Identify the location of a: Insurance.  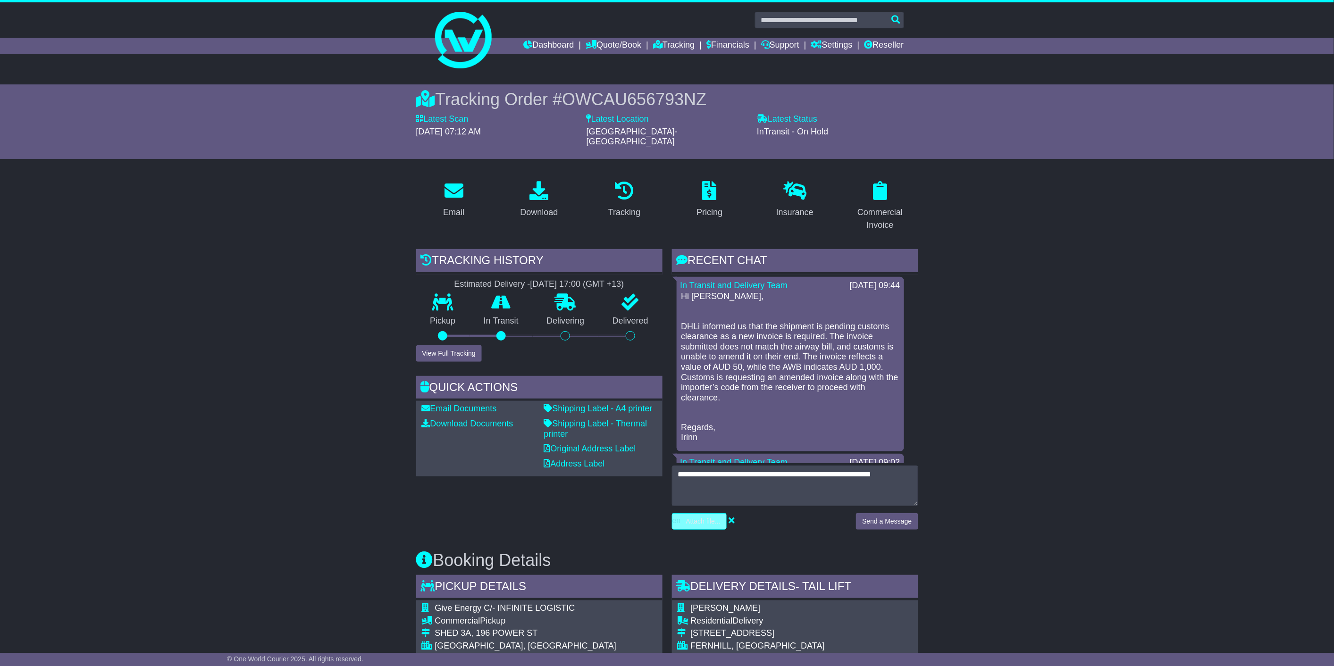
(794, 200).